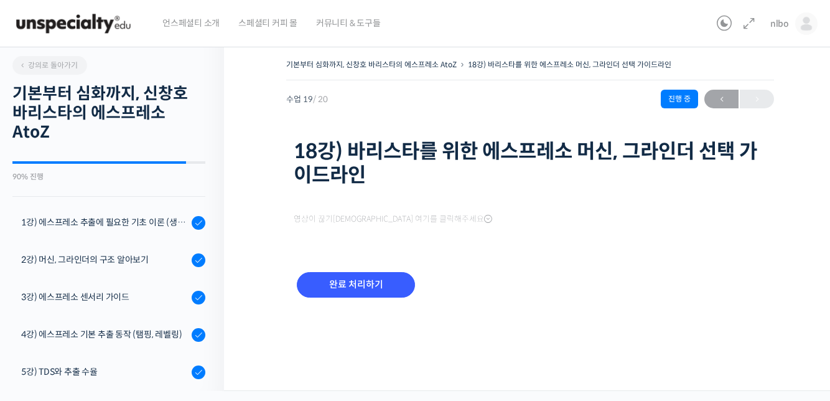 The width and height of the screenshot is (830, 401). What do you see at coordinates (356, 284) in the screenshot?
I see `input: 완료 처리하기` at bounding box center [356, 284].